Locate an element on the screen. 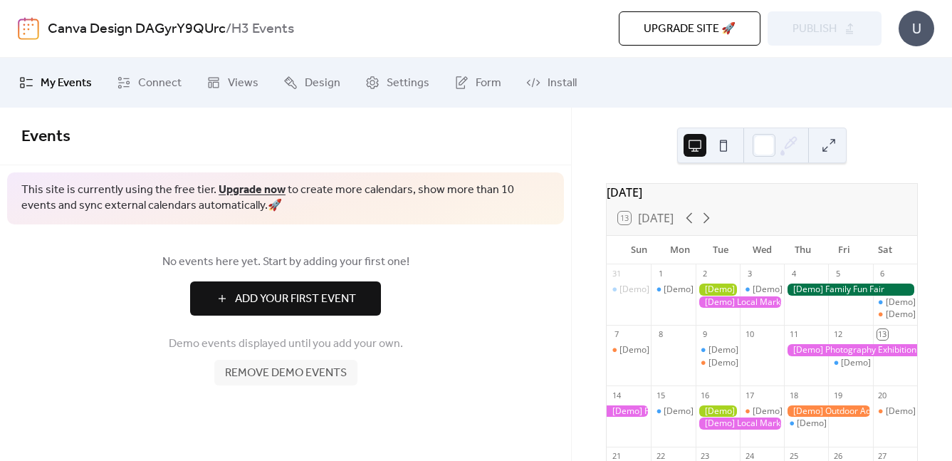  span: Connect is located at coordinates (160, 83).